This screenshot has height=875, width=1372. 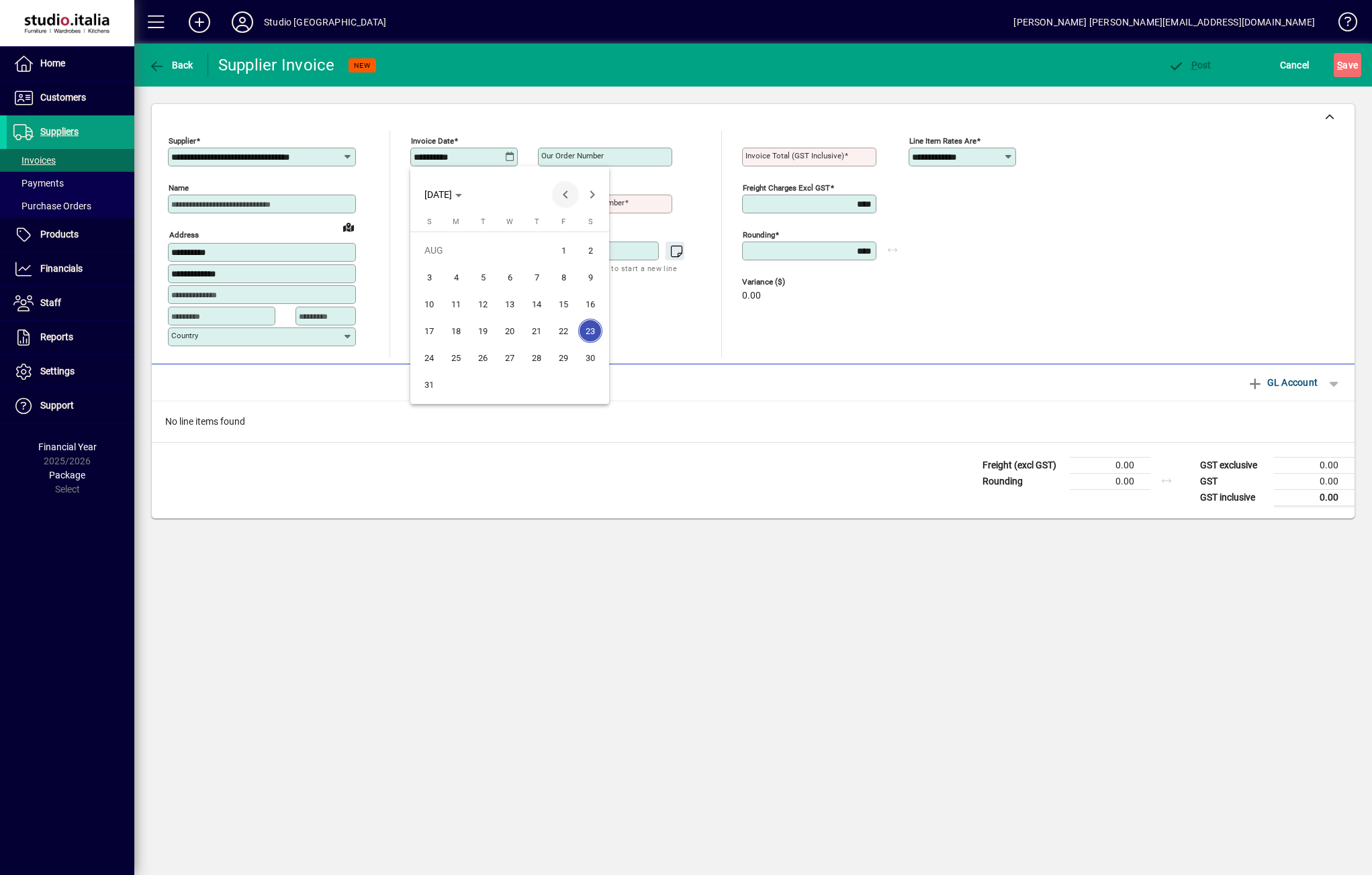 What do you see at coordinates (429, 277) in the screenshot?
I see `span: 3` at bounding box center [429, 277].